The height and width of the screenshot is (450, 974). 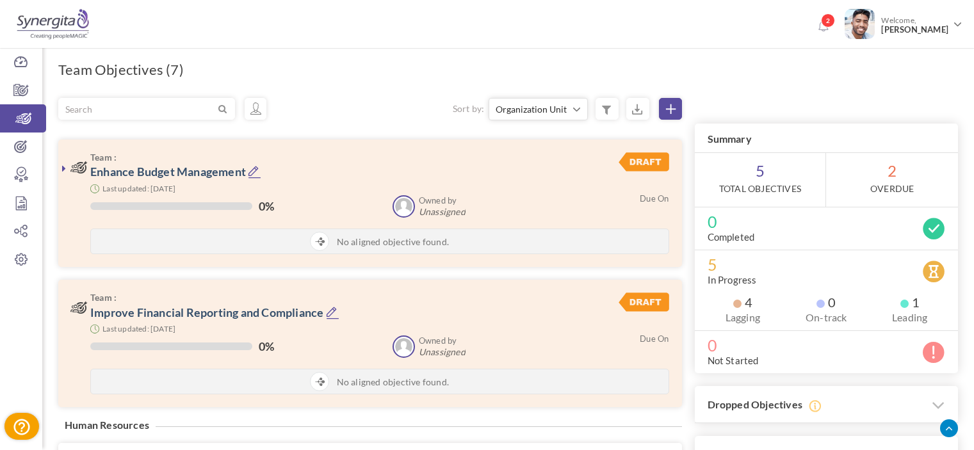 What do you see at coordinates (107, 425) in the screenshot?
I see `h4: Human Resources` at bounding box center [107, 425].